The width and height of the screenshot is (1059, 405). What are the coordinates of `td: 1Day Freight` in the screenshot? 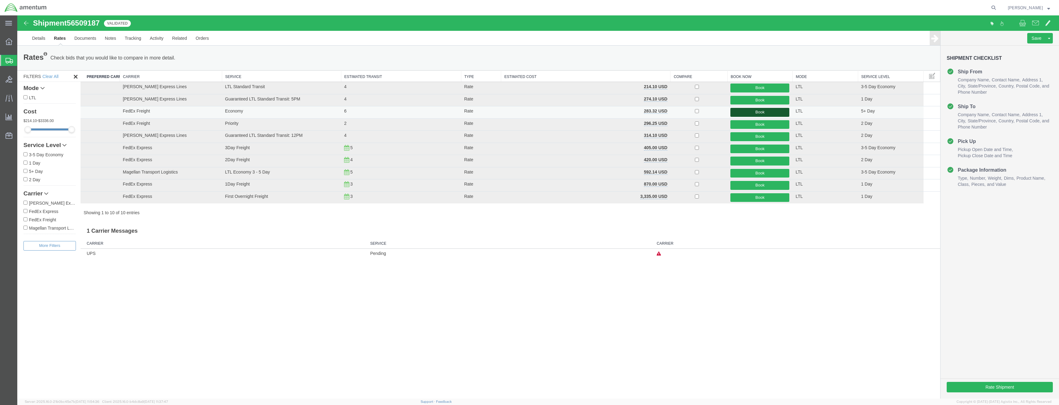 It's located at (264, 170).